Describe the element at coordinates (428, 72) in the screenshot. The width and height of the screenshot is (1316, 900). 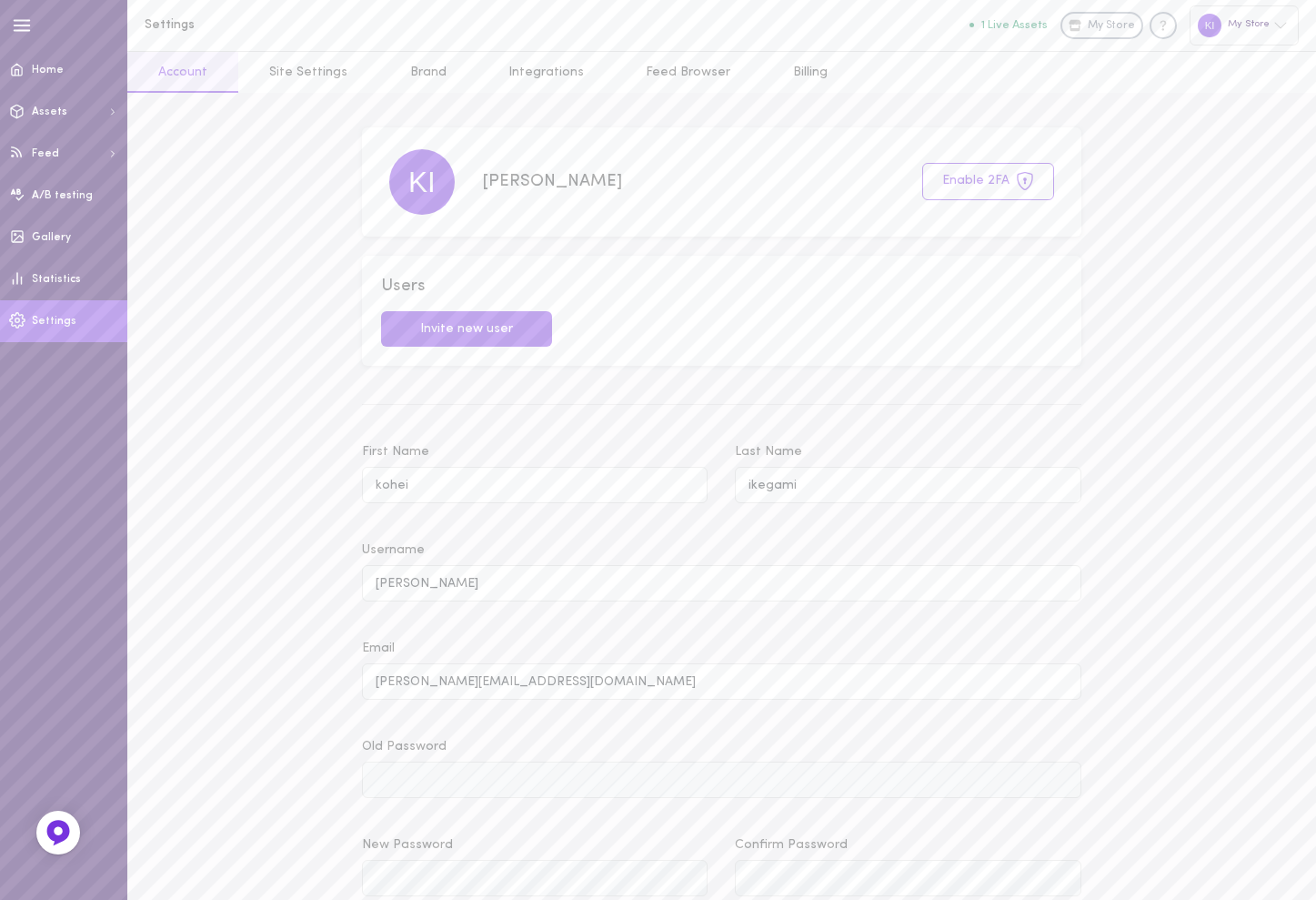
I see `a: Brand` at that location.